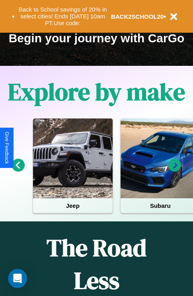 Image resolution: width=193 pixels, height=296 pixels. What do you see at coordinates (138, 16) in the screenshot?
I see `b: BACK2SCHOOL20` at bounding box center [138, 16].